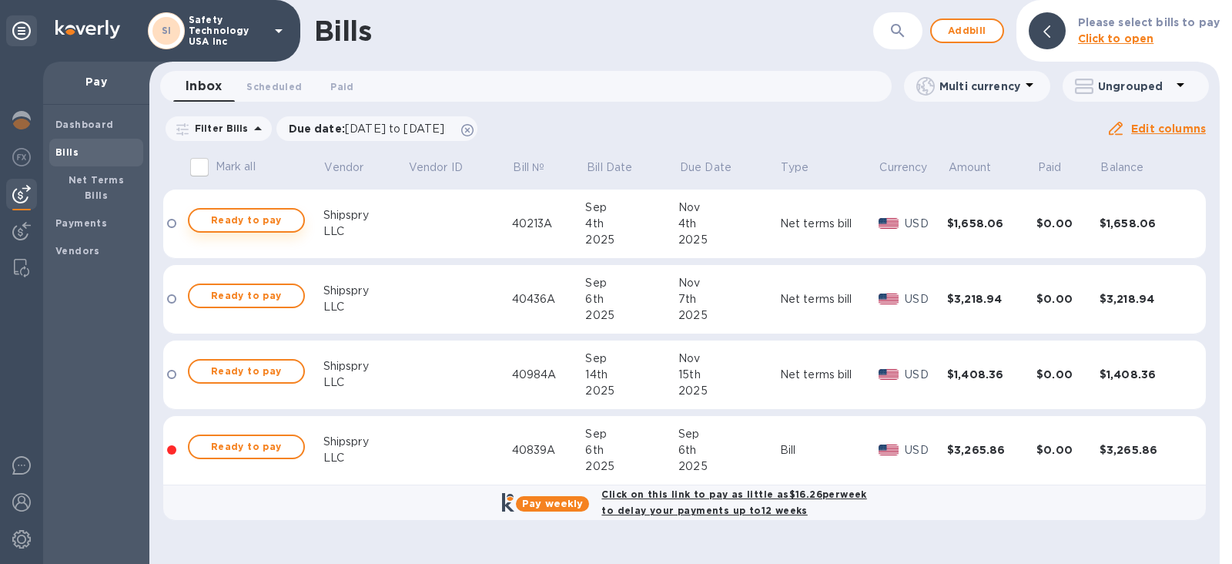 This screenshot has height=564, width=1232. Describe the element at coordinates (631, 374) in the screenshot. I see `div: 14th` at that location.